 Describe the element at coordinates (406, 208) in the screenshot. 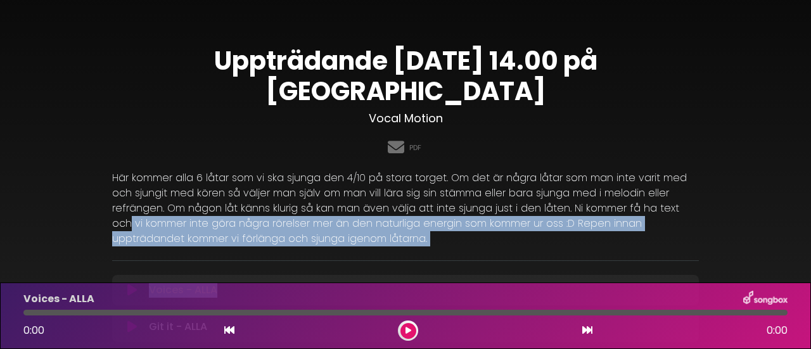

I see `p: Här kommer alla 6 låtar som vi ska sjunga den 4/10 på stora torget. Om det är några låtar som man...` at that location.